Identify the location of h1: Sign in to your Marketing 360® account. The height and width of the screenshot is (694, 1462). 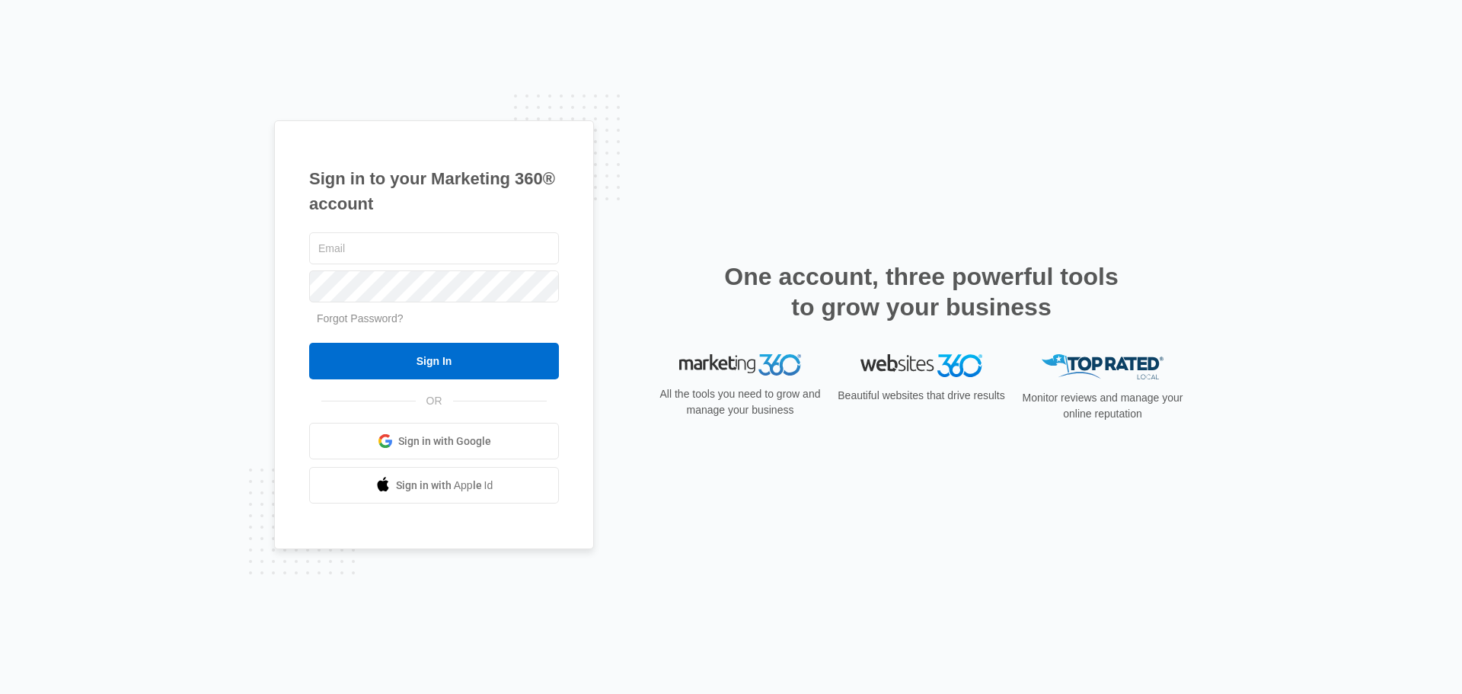
(434, 191).